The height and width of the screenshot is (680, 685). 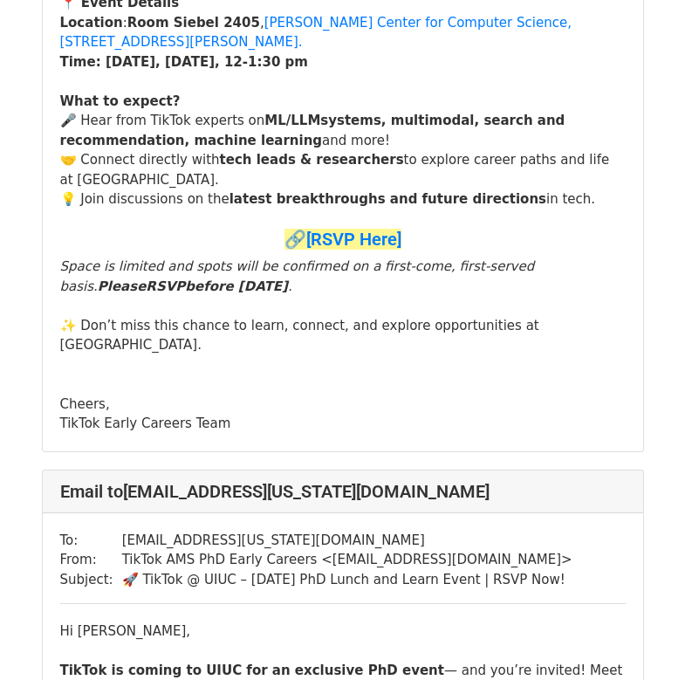 What do you see at coordinates (354, 239) in the screenshot?
I see `a: [RSVP Here]` at bounding box center [354, 239].